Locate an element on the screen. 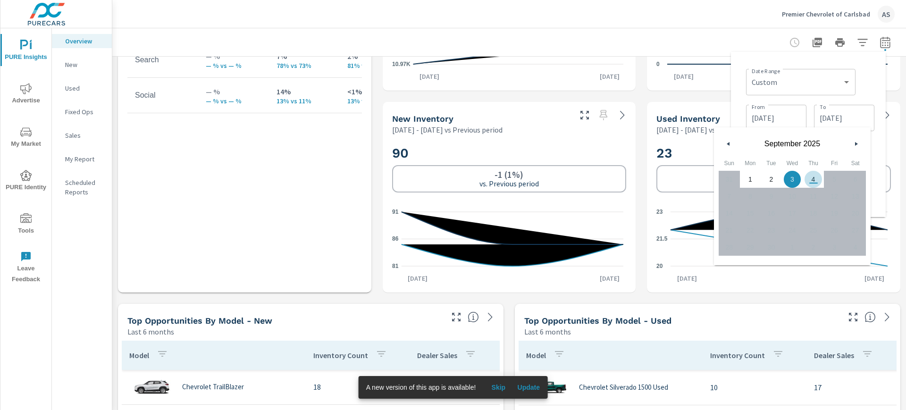  span: 20 is located at coordinates (855, 213).